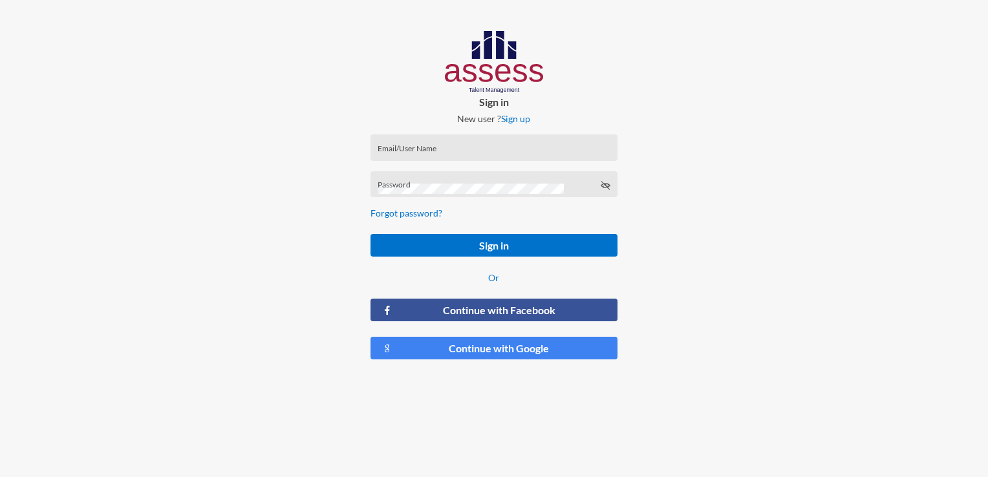 This screenshot has height=477, width=988. What do you see at coordinates (494, 102) in the screenshot?
I see `p: Sign in` at bounding box center [494, 102].